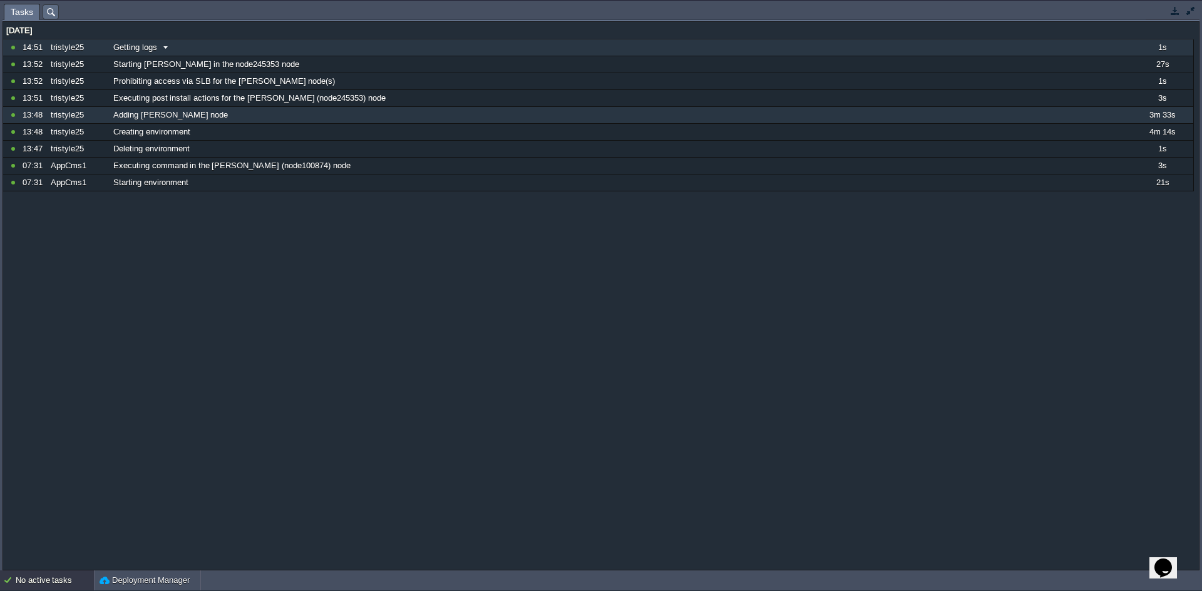 This screenshot has height=591, width=1202. What do you see at coordinates (1162, 183) in the screenshot?
I see `div: 21s` at bounding box center [1162, 183].